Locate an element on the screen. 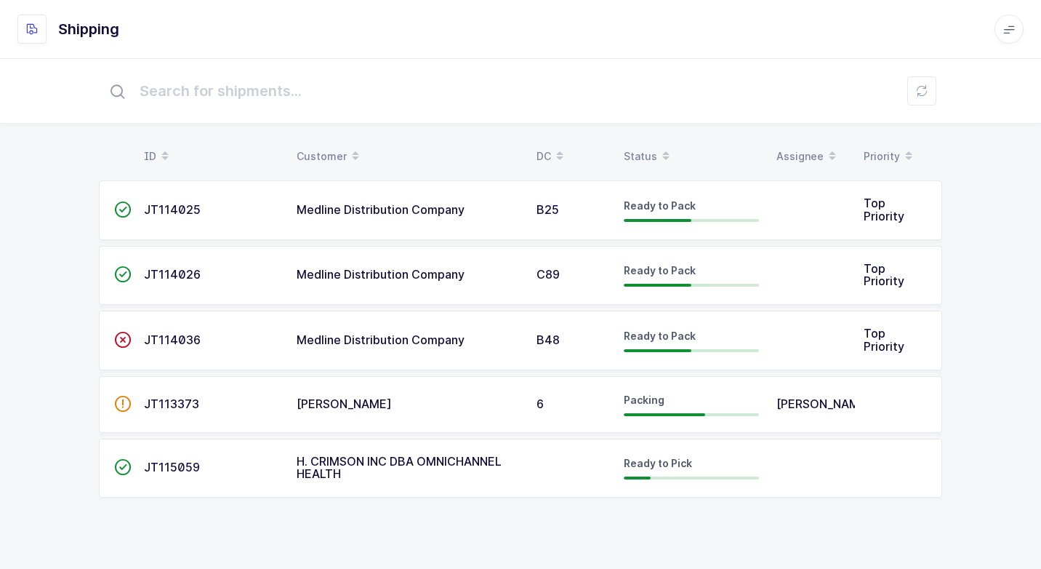 The height and width of the screenshot is (569, 1041). span: Packing is located at coordinates (644, 399).